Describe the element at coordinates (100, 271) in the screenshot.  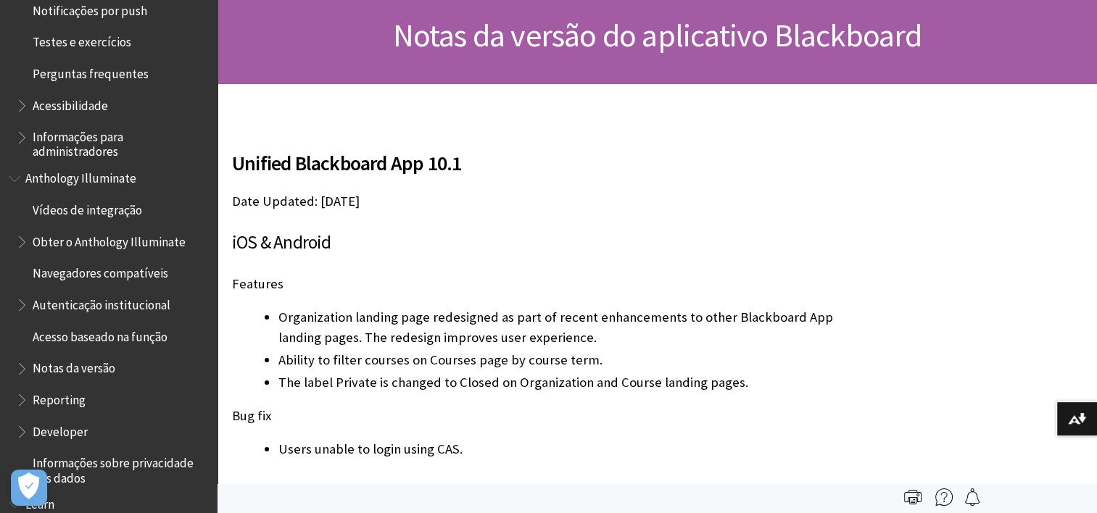
I see `span: Navegadores compatíveis` at that location.